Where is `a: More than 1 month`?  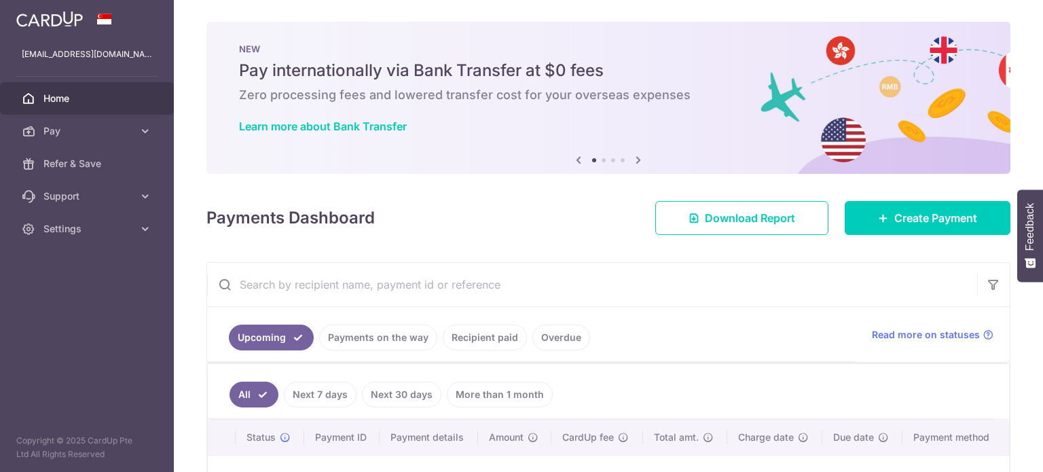 a: More than 1 month is located at coordinates (500, 395).